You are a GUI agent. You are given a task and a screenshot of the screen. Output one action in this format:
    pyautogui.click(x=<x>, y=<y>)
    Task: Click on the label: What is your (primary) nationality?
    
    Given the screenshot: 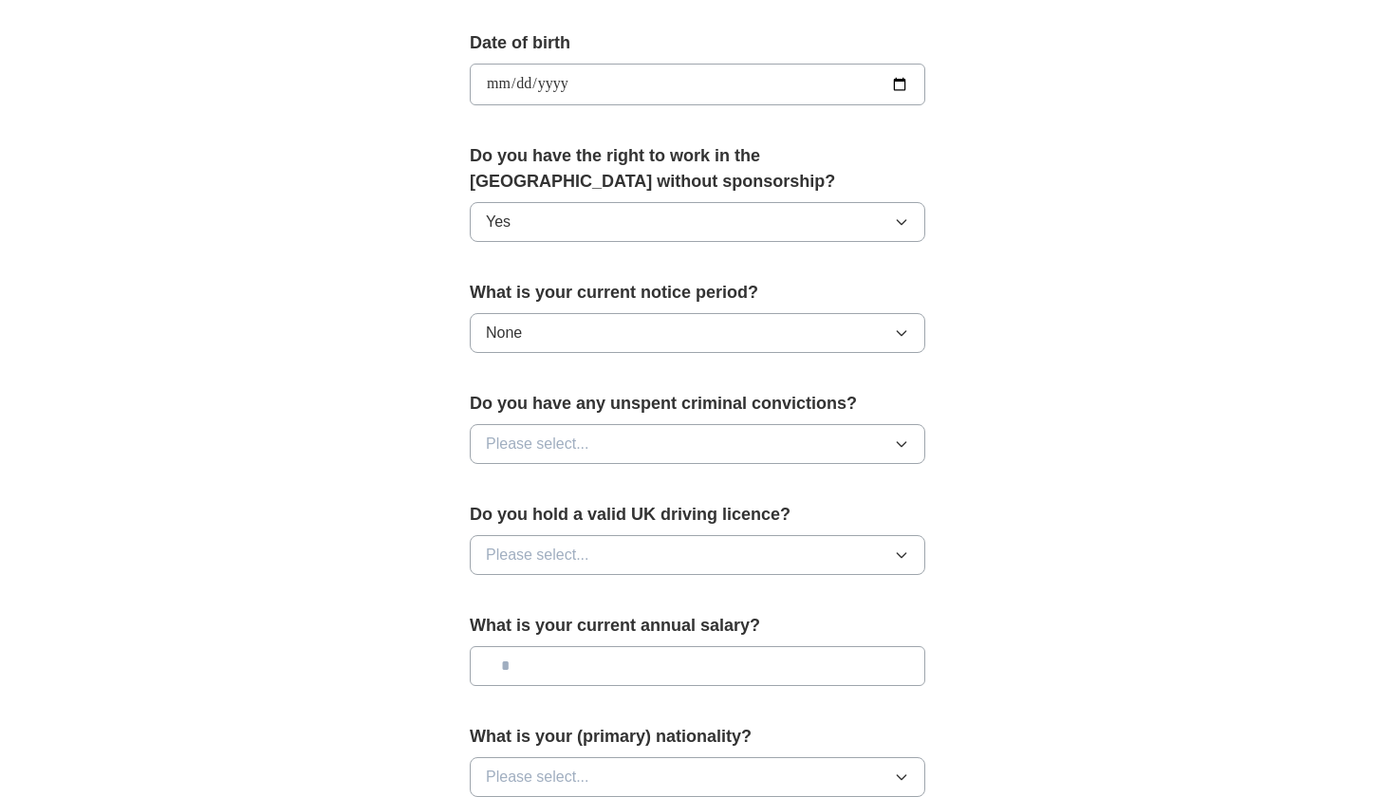 What is the action you would take?
    pyautogui.click(x=698, y=736)
    